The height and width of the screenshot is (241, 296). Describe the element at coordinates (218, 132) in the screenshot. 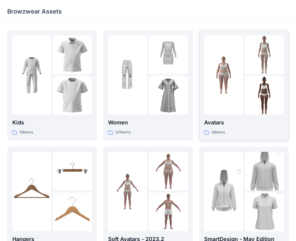

I see `p: 26 items` at that location.